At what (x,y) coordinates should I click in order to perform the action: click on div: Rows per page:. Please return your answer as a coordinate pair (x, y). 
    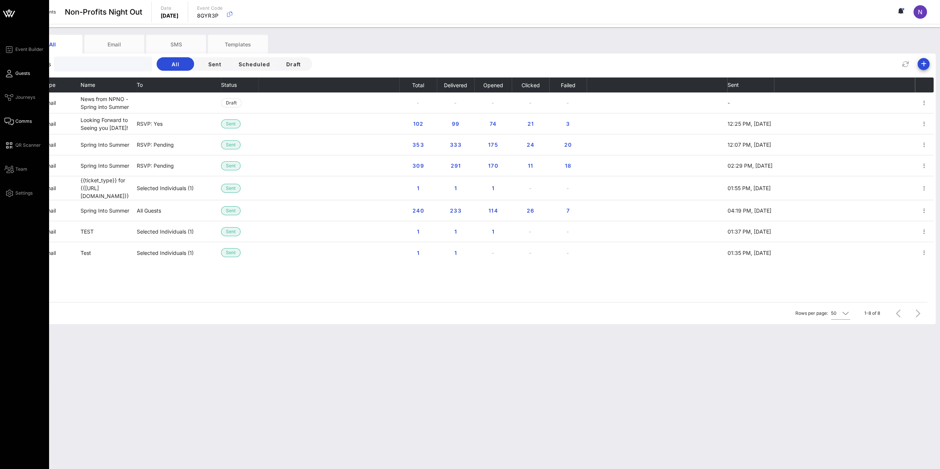
    Looking at the image, I should click on (823, 314).